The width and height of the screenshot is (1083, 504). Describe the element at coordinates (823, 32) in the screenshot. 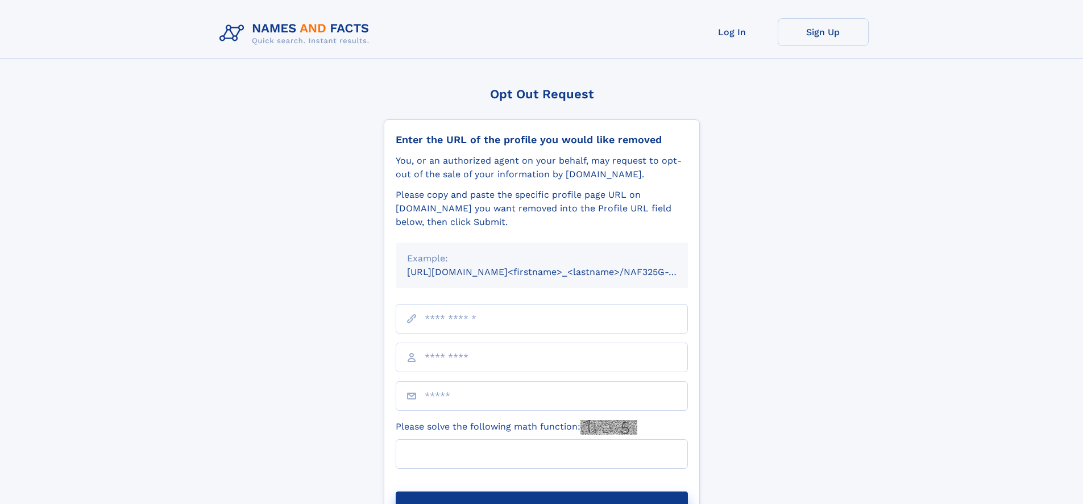

I see `a: Sign Up` at that location.